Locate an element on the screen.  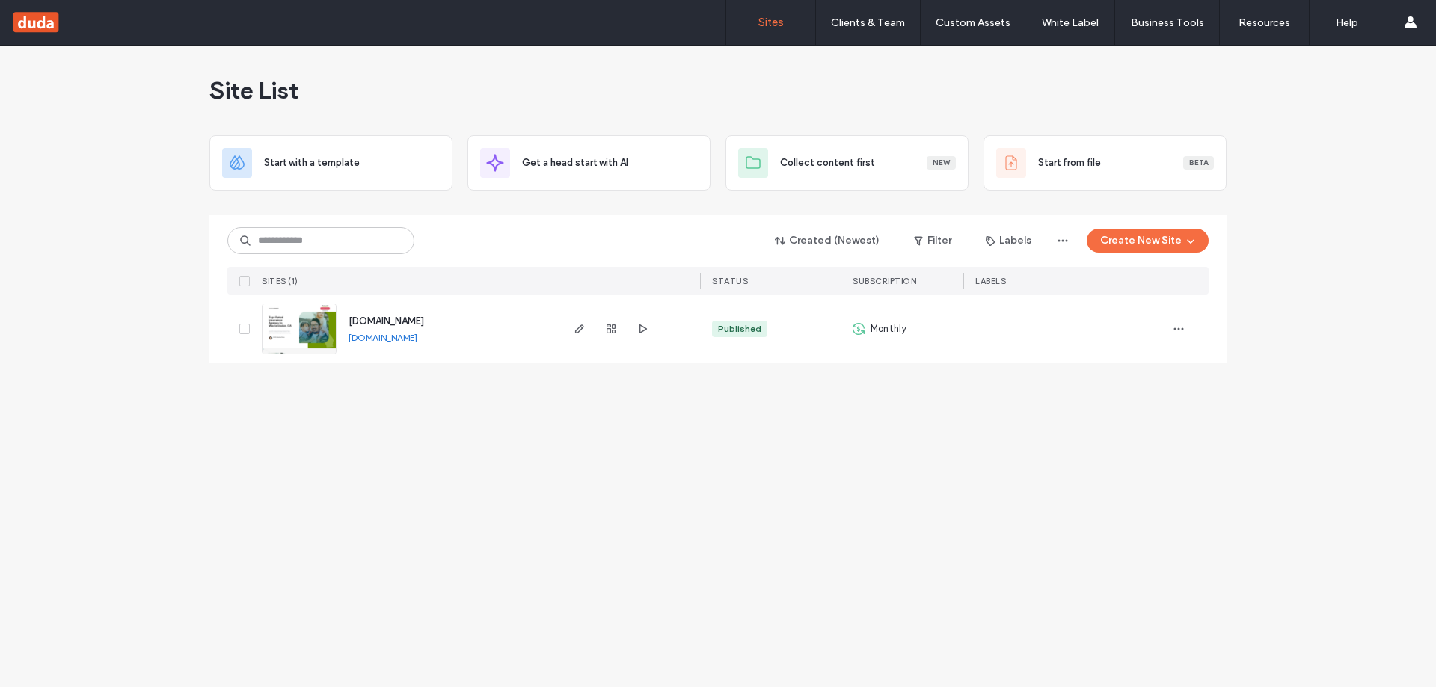
div: Start from fileBeta is located at coordinates (1105, 163).